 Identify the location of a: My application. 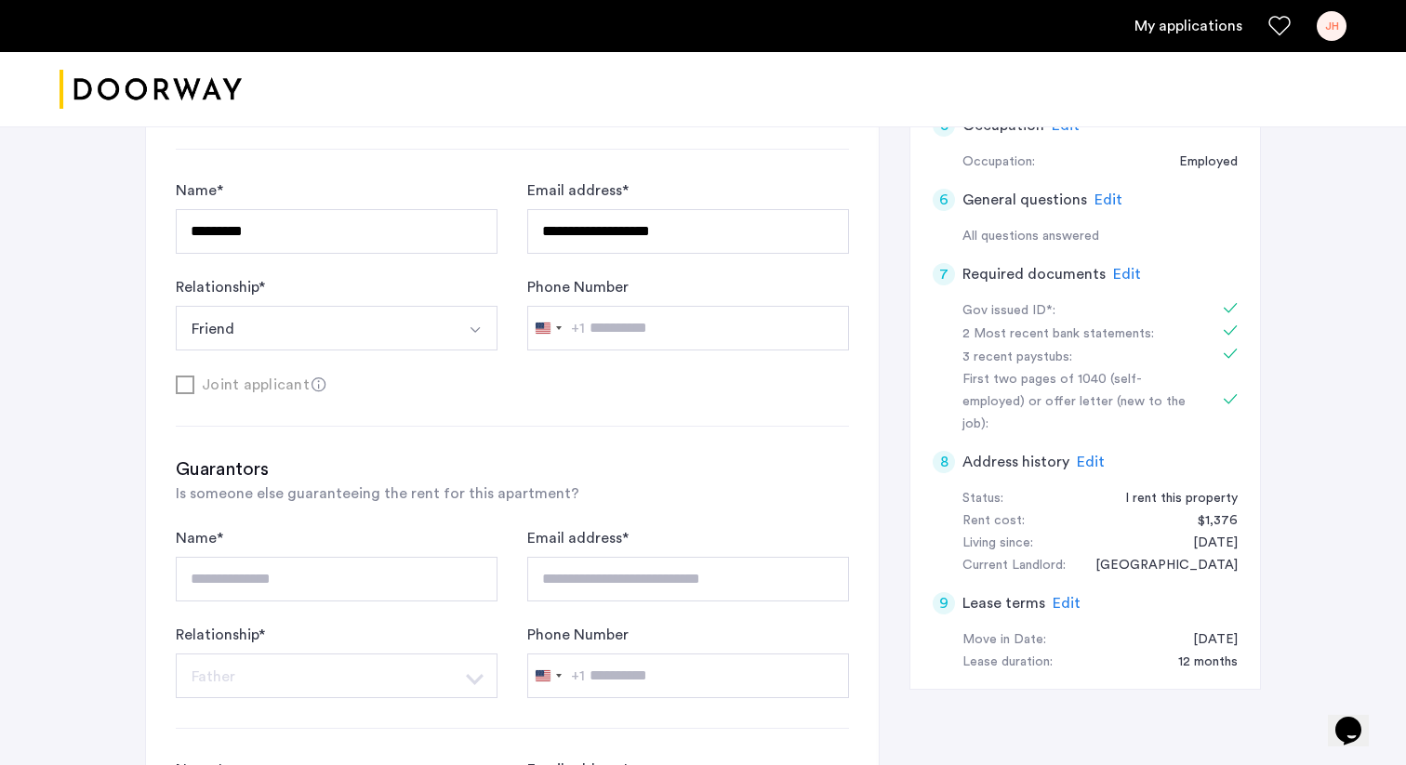
(1188, 26).